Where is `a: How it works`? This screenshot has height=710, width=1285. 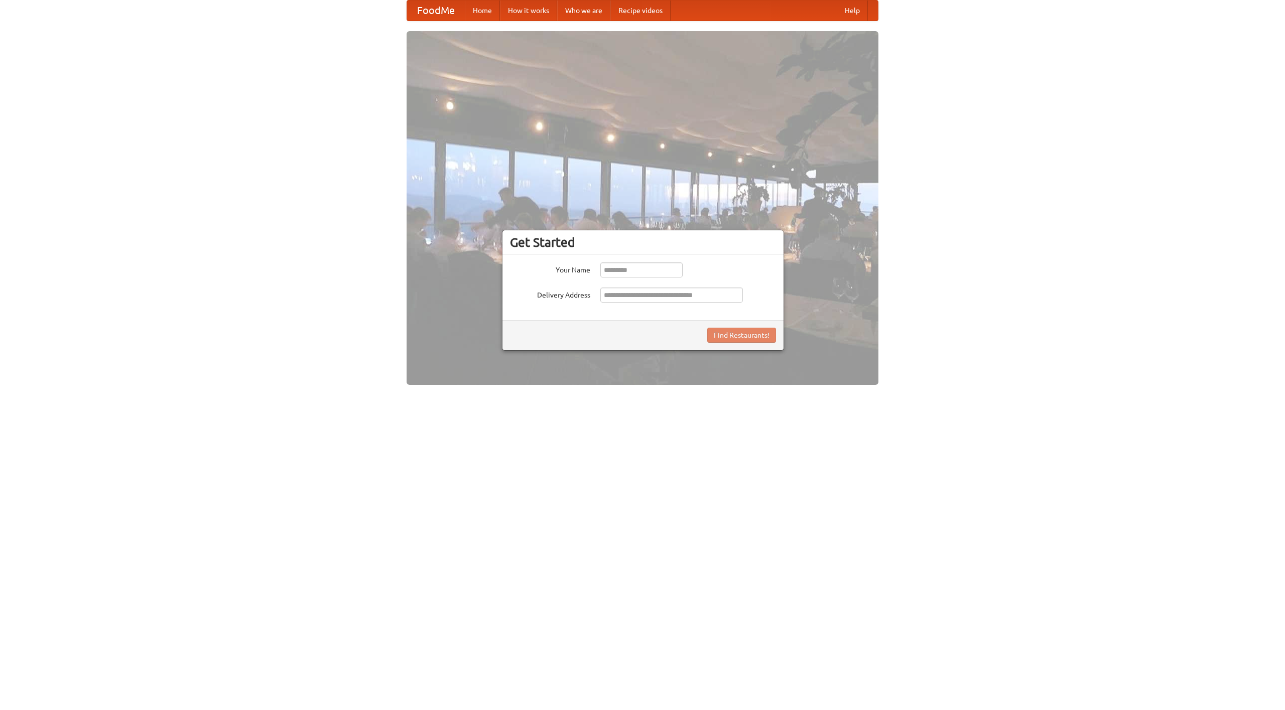
a: How it works is located at coordinates (529, 11).